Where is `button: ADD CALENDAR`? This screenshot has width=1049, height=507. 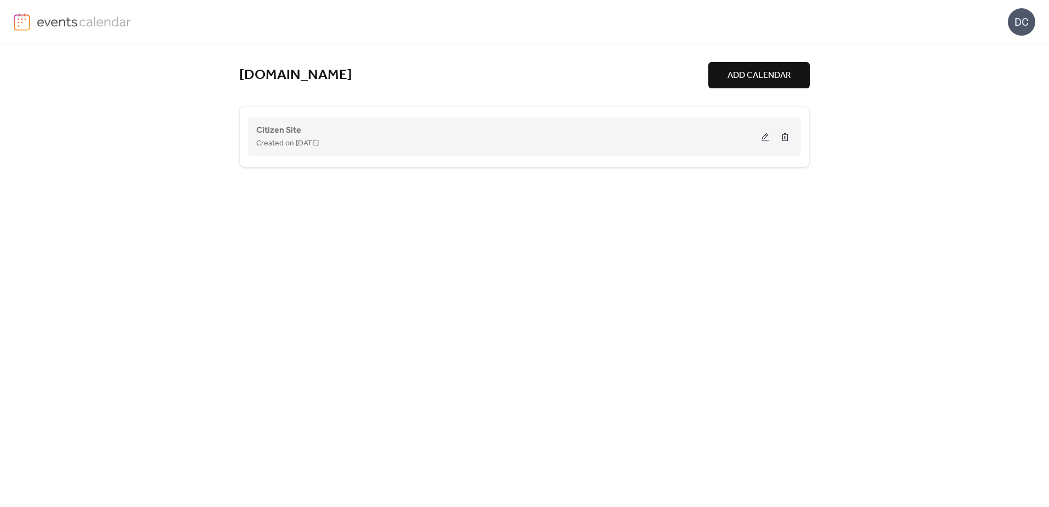 button: ADD CALENDAR is located at coordinates (759, 75).